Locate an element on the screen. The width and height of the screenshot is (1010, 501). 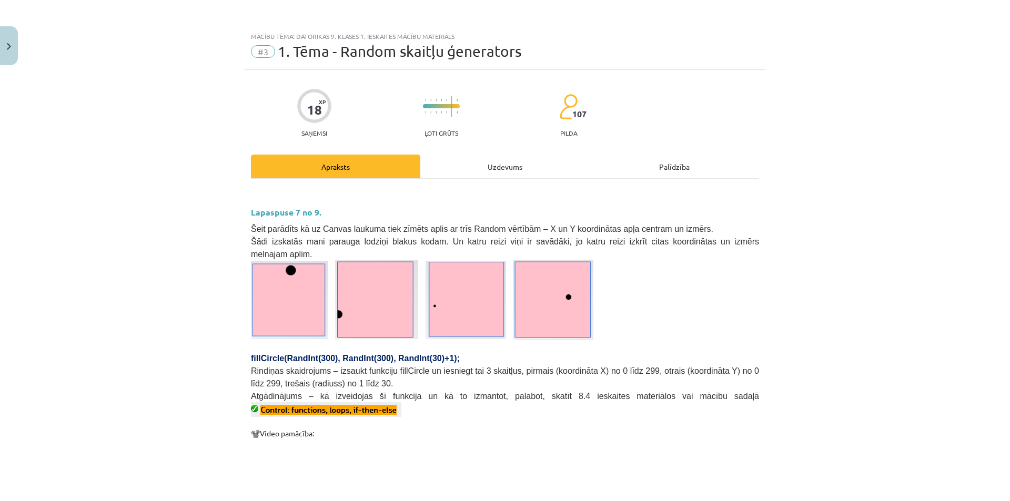
div: Palīdzība is located at coordinates (674, 166).